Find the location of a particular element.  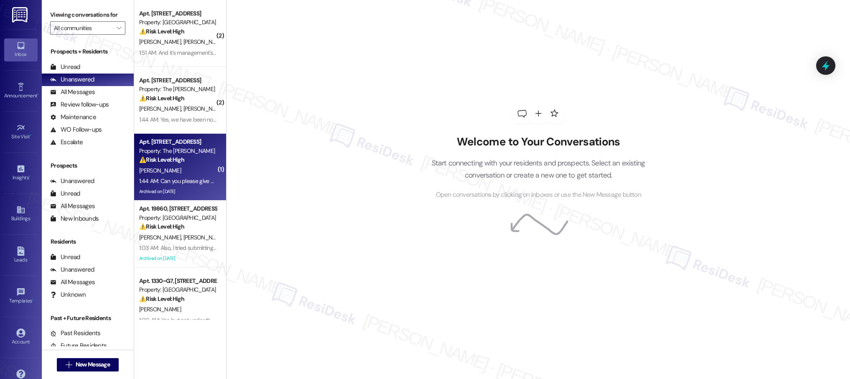

label: Viewing conversations for is located at coordinates (88, 15).